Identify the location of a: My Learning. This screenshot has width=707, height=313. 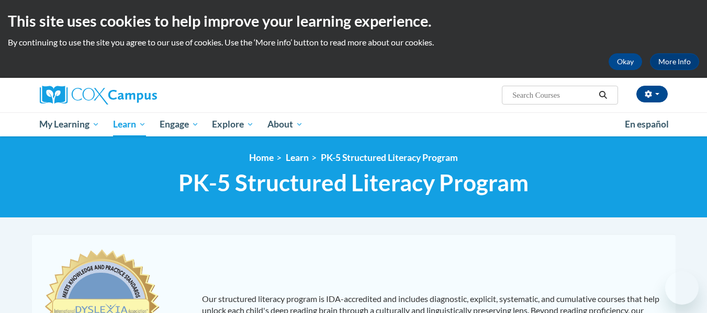
(70, 124).